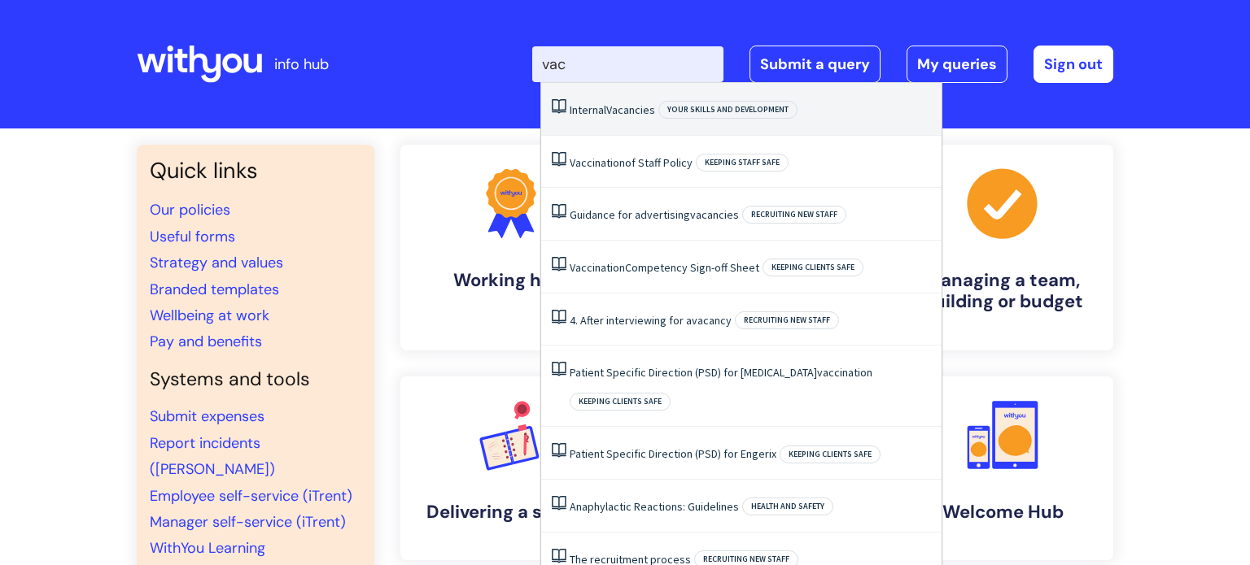 Image resolution: width=1250 pixels, height=565 pixels. I want to click on a: Manager self-service (iTrent), so click(247, 522).